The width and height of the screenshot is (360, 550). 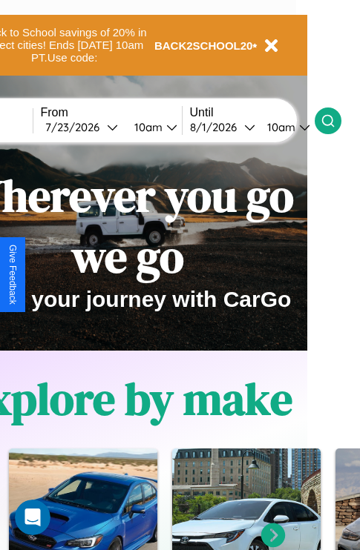 I want to click on b: BACK2SCHOOL20, so click(x=203, y=45).